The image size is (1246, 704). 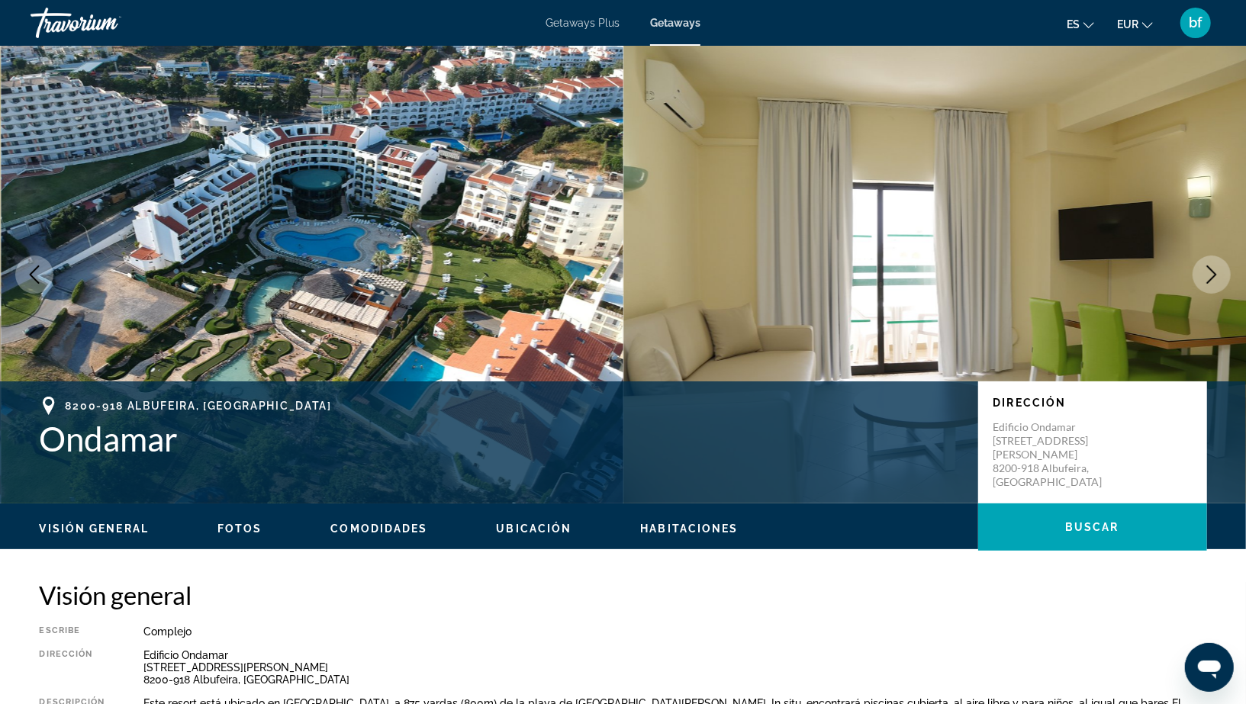 What do you see at coordinates (623, 595) in the screenshot?
I see `h2: Visión general` at bounding box center [623, 595].